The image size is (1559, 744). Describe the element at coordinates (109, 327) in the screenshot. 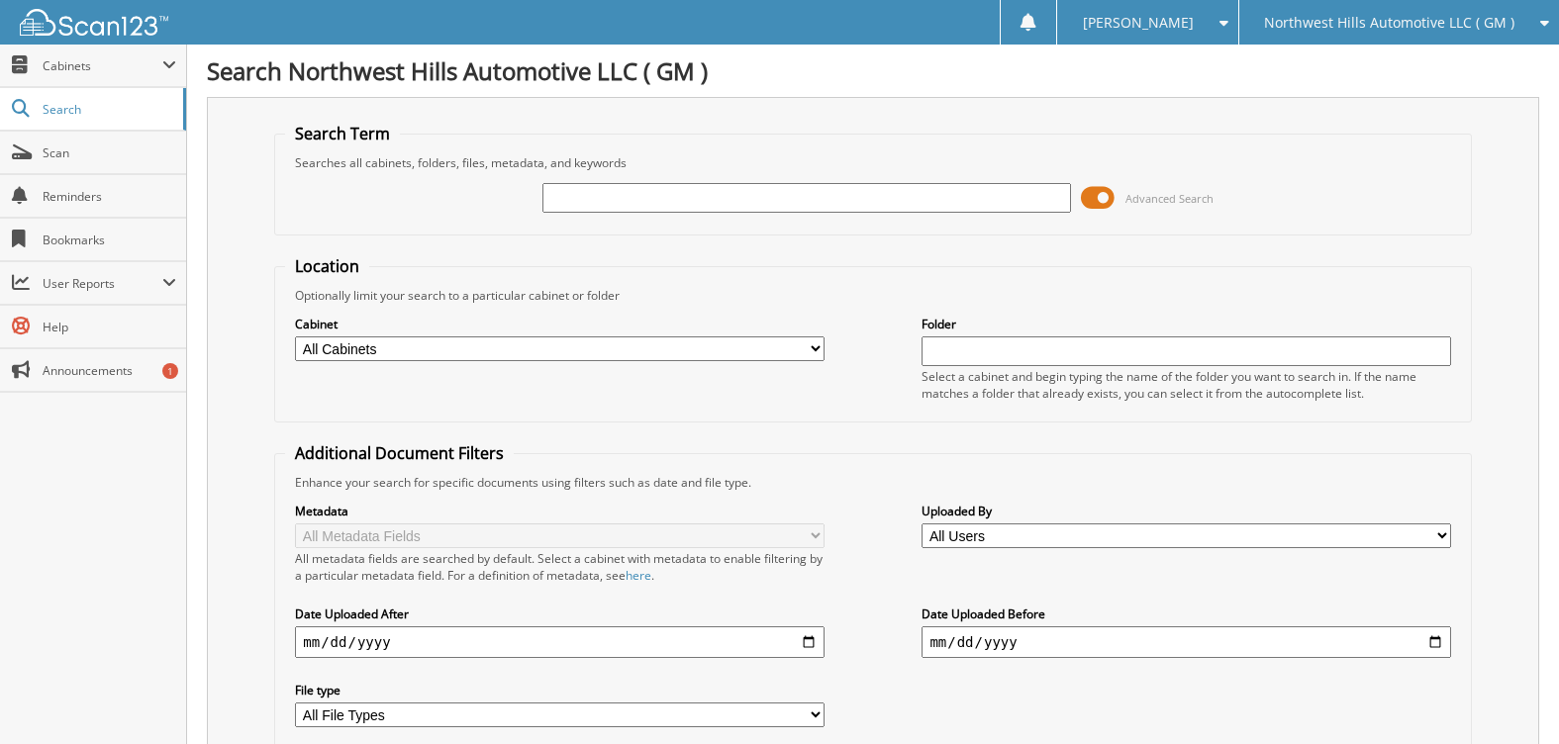

I see `span: Help` at that location.